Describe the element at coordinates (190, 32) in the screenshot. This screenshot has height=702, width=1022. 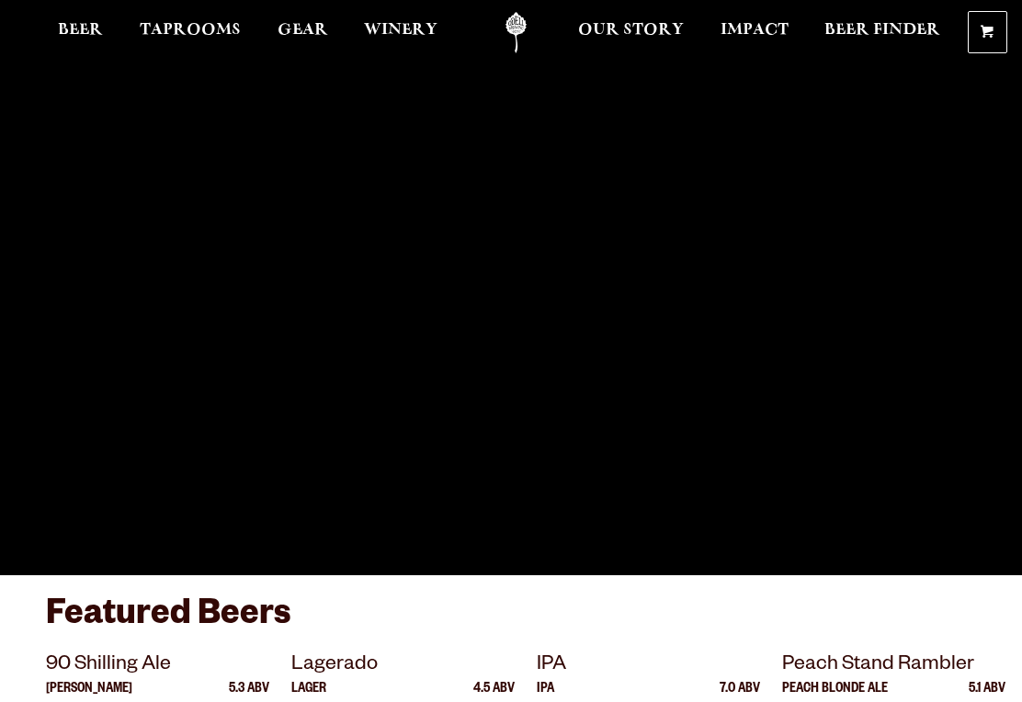
I see `a: Taprooms` at that location.